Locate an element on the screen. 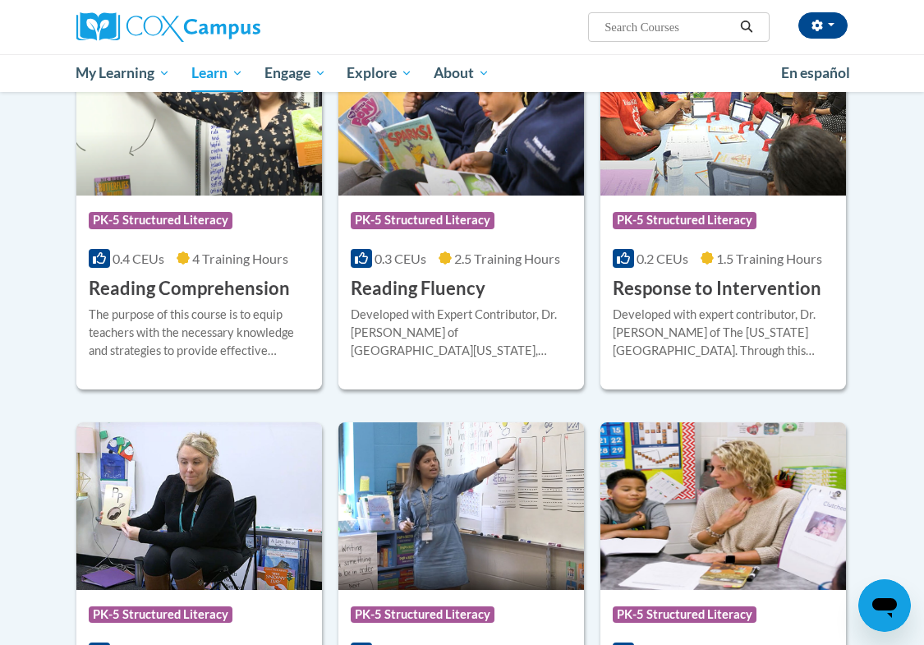  span: 0.2 CEUs is located at coordinates (662, 258).